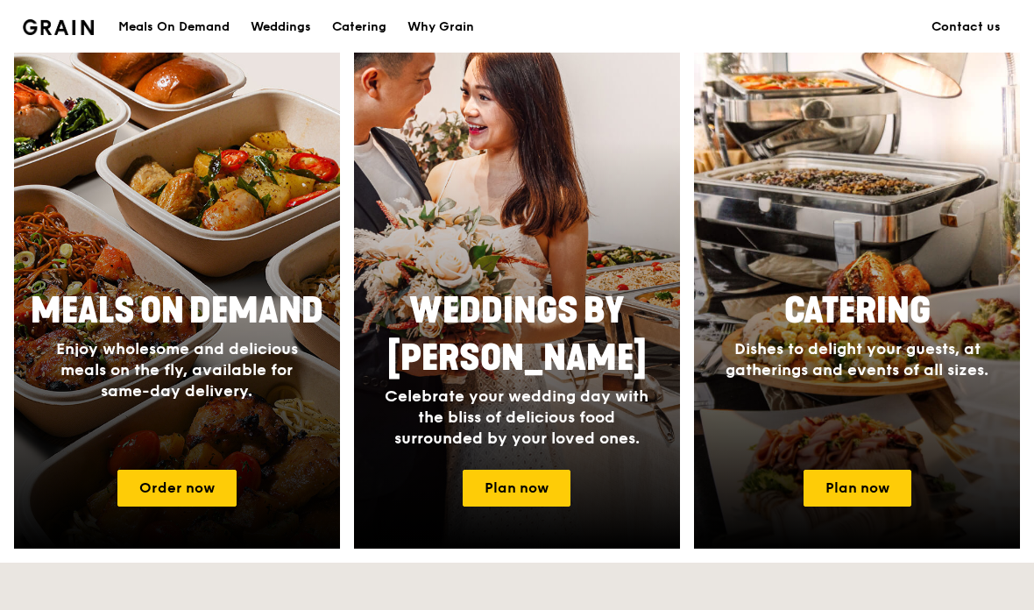  What do you see at coordinates (177, 370) in the screenshot?
I see `span: Enjoy wholesome and delicious meals on the fly, available for same-day delivery.` at bounding box center [177, 370].